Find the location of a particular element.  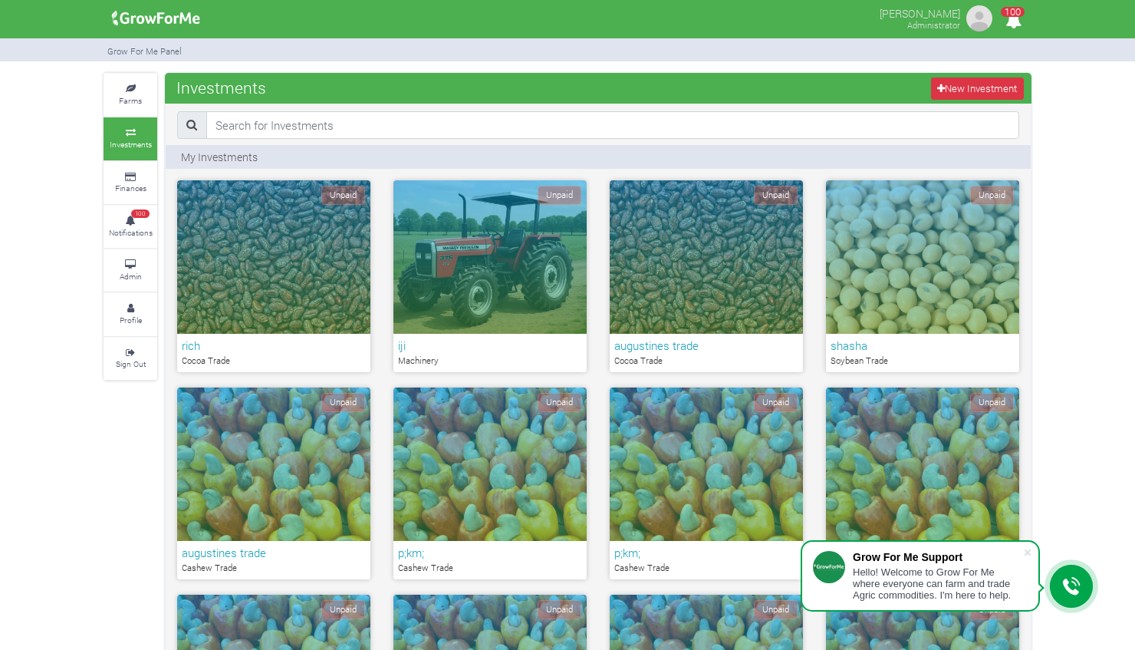

small: Farms is located at coordinates (130, 100).